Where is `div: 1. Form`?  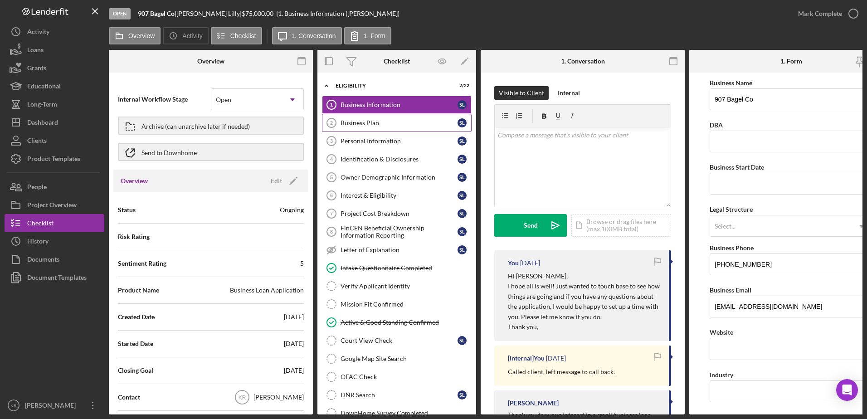 div: 1. Form is located at coordinates (791, 61).